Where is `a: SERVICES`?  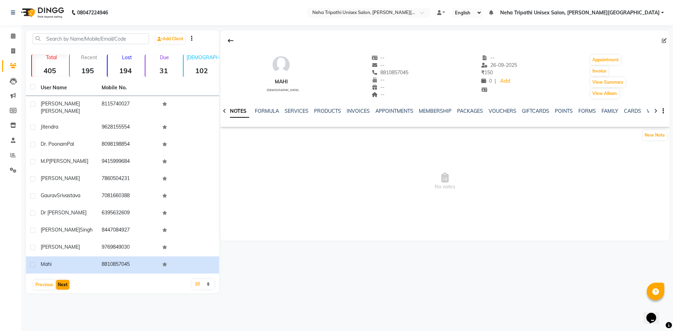
a: SERVICES is located at coordinates (297, 111).